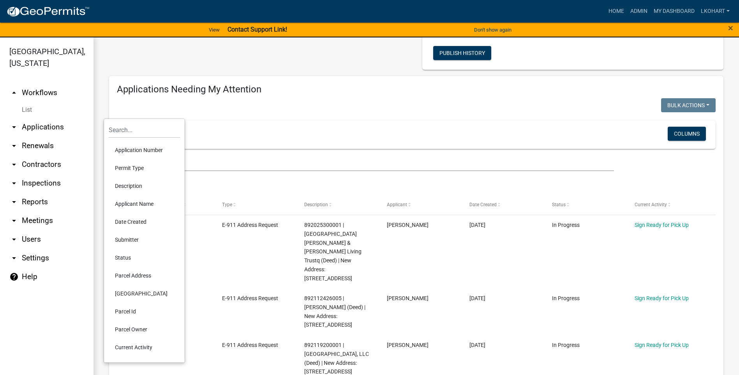  What do you see at coordinates (256, 205) in the screenshot?
I see `datatable-header-cell: Type` at bounding box center [256, 205].